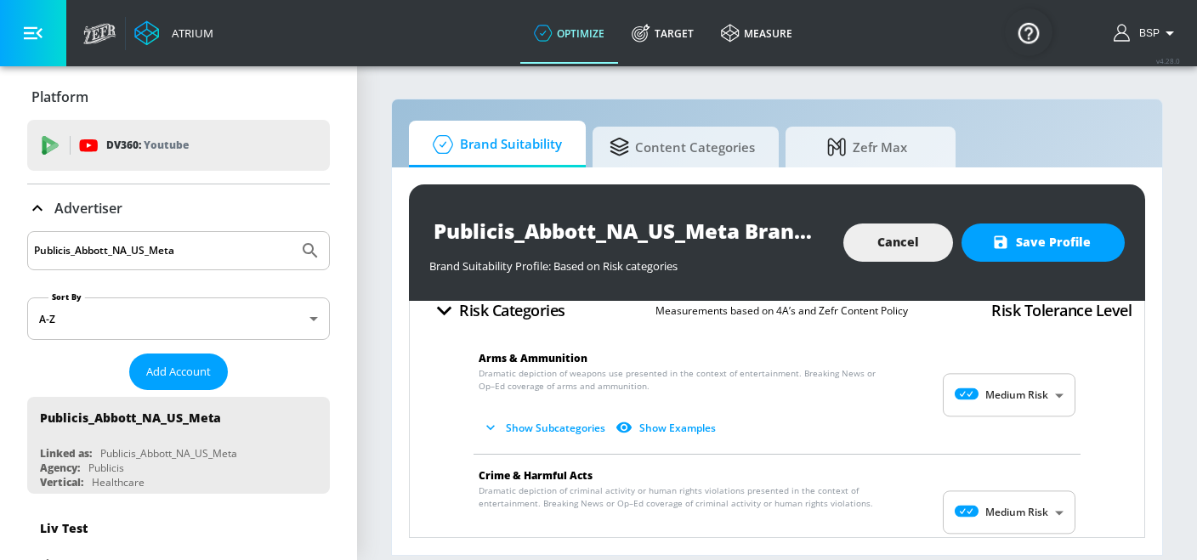  Describe the element at coordinates (1061, 310) in the screenshot. I see `h4: Risk Tolerance Level` at that location.